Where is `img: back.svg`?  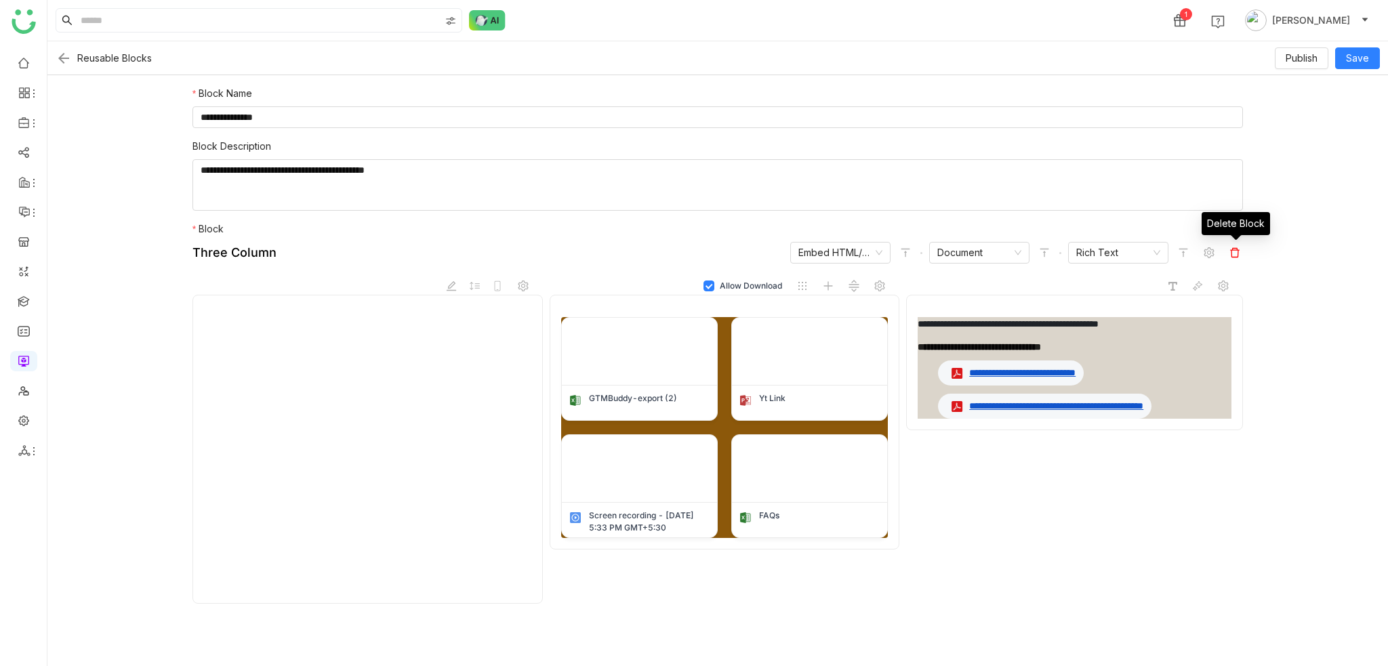 img: back.svg is located at coordinates (64, 58).